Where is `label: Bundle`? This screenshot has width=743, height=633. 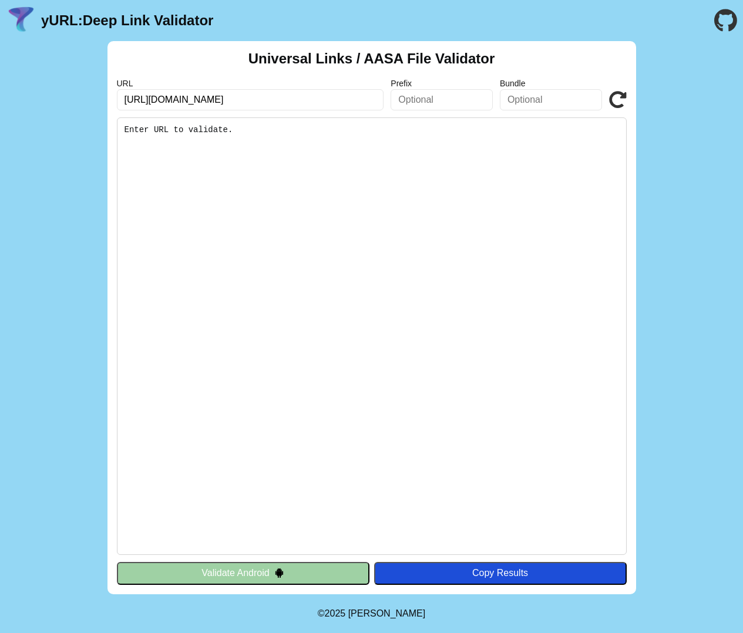 label: Bundle is located at coordinates (551, 83).